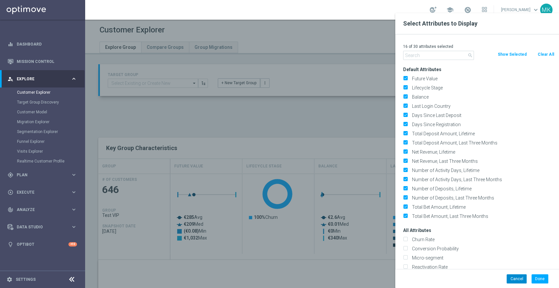 This screenshot has height=288, width=559. What do you see at coordinates (546, 10) in the screenshot?
I see `div: MK` at bounding box center [546, 10].